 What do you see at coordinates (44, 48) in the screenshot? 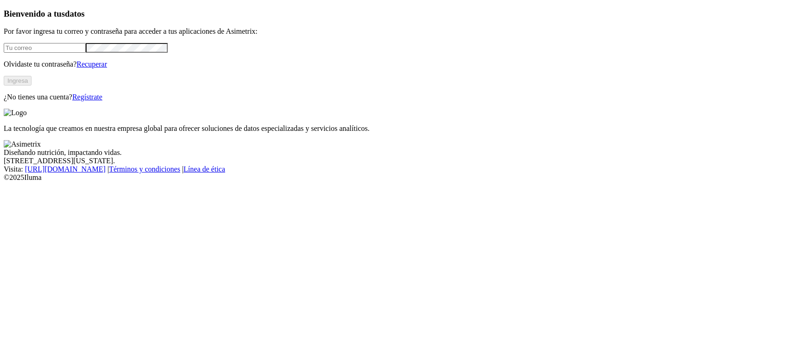
I see `input: Tu correo` at bounding box center [44, 48].